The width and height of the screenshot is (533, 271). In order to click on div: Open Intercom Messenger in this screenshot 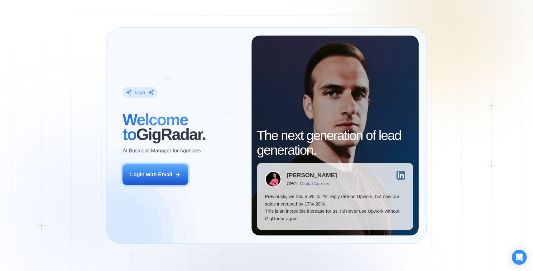, I will do `click(519, 257)`.